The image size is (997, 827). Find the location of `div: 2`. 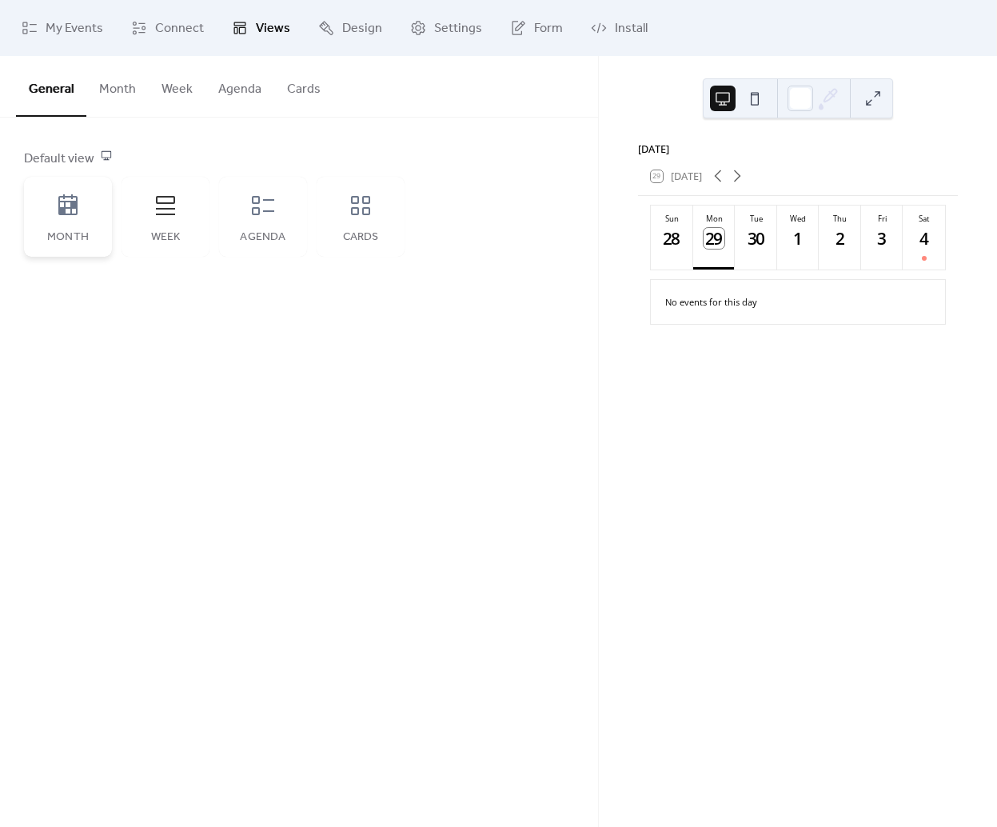

div: 2 is located at coordinates (840, 238).